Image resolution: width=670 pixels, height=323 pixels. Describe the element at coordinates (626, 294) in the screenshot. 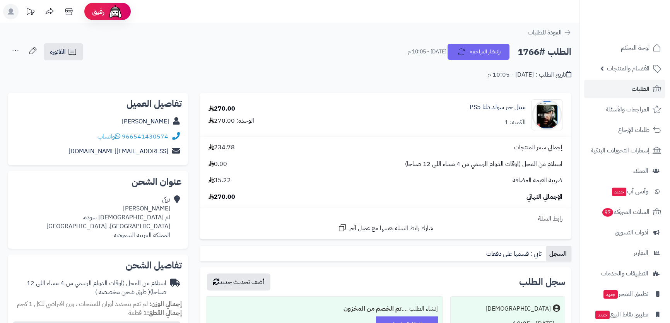

I see `span: تطبيق المتجر` at that location.